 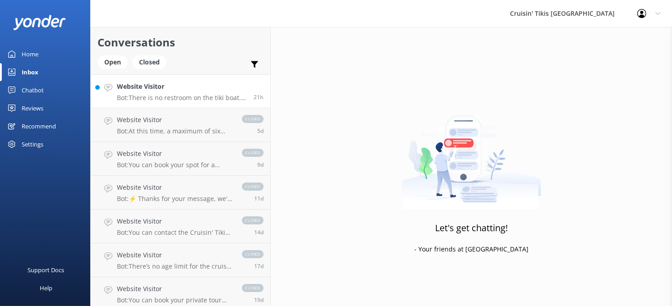 What do you see at coordinates (260, 165) in the screenshot?
I see `span: 03:47pm 31-Jul-2025 (UTC -05:00) America/Cancun` at bounding box center [260, 165].